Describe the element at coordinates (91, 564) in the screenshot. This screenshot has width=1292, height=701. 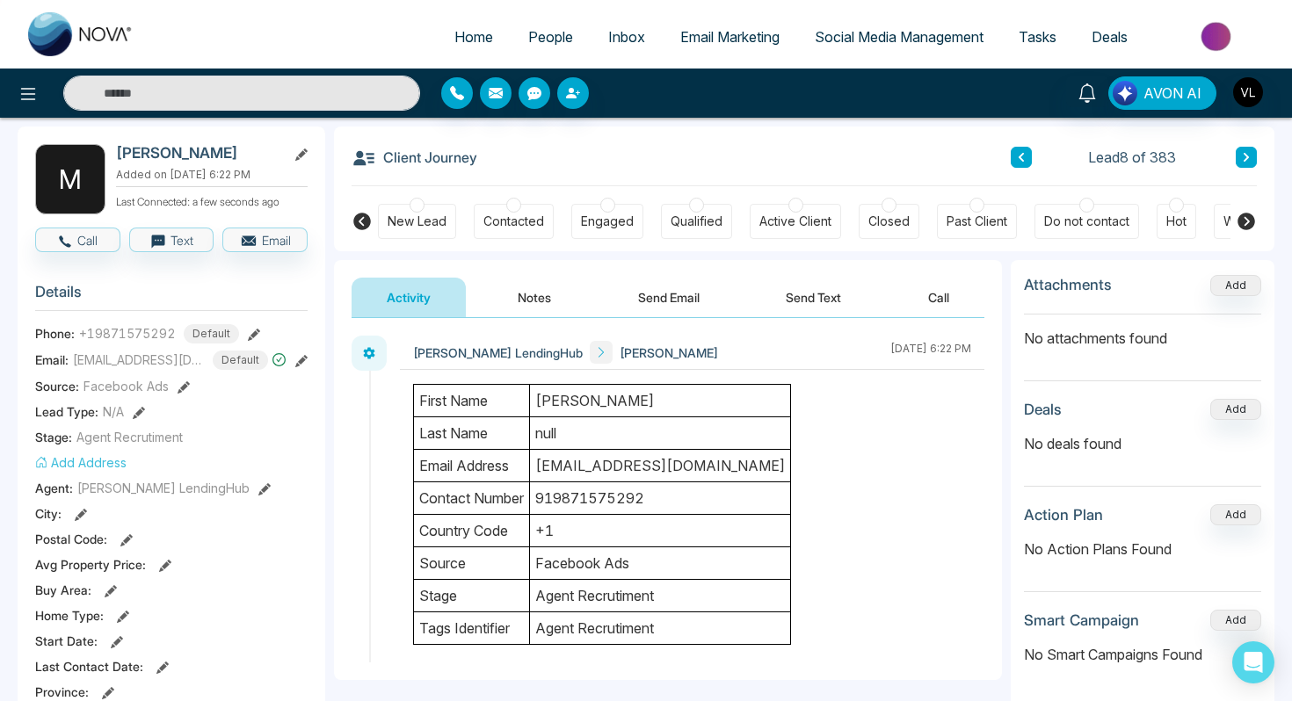
I see `span: Avg Property Price :` at that location.